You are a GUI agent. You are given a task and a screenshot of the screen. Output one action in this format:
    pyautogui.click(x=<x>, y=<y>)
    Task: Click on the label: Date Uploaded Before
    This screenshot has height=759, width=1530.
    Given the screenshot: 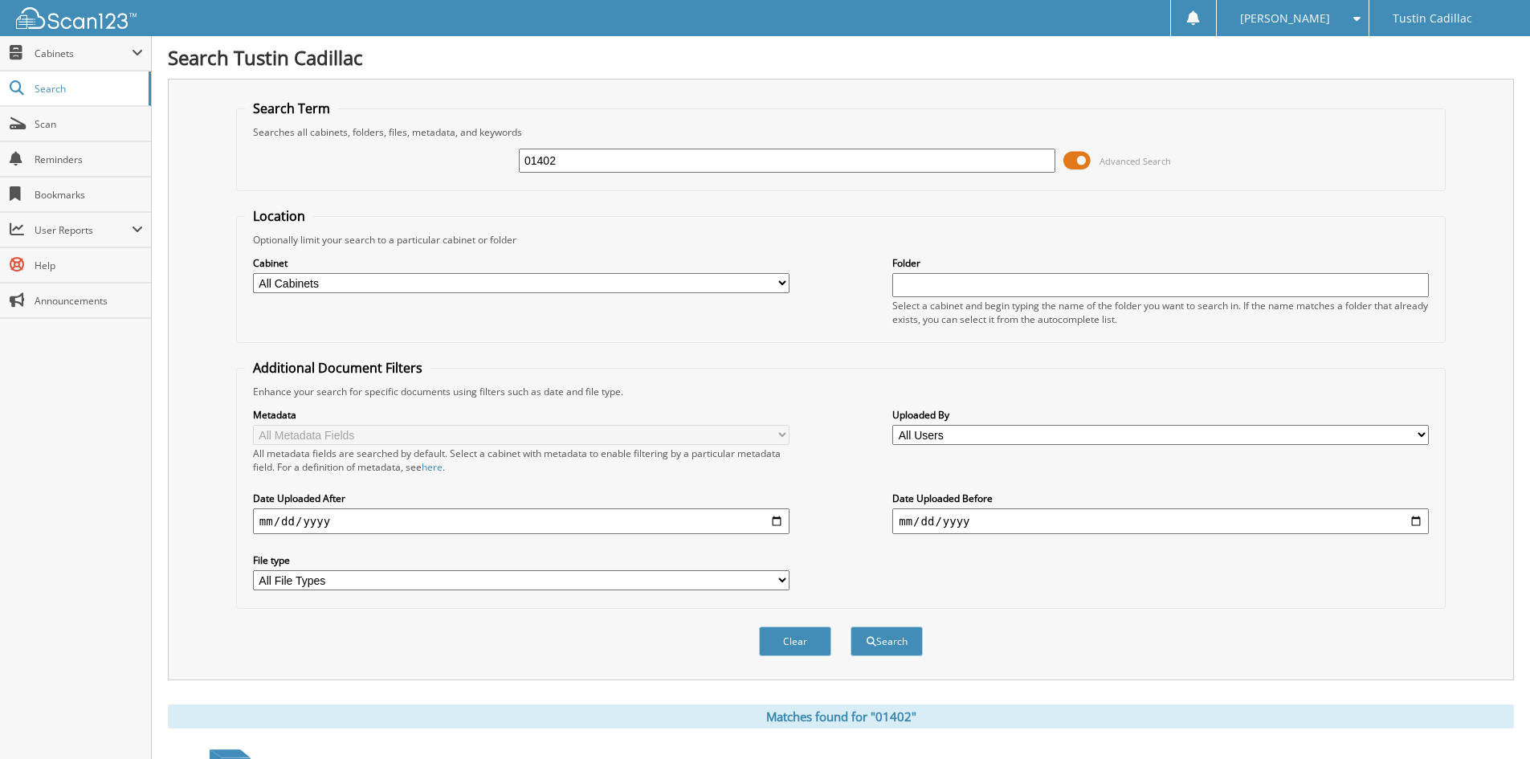 What is the action you would take?
    pyautogui.click(x=1161, y=498)
    